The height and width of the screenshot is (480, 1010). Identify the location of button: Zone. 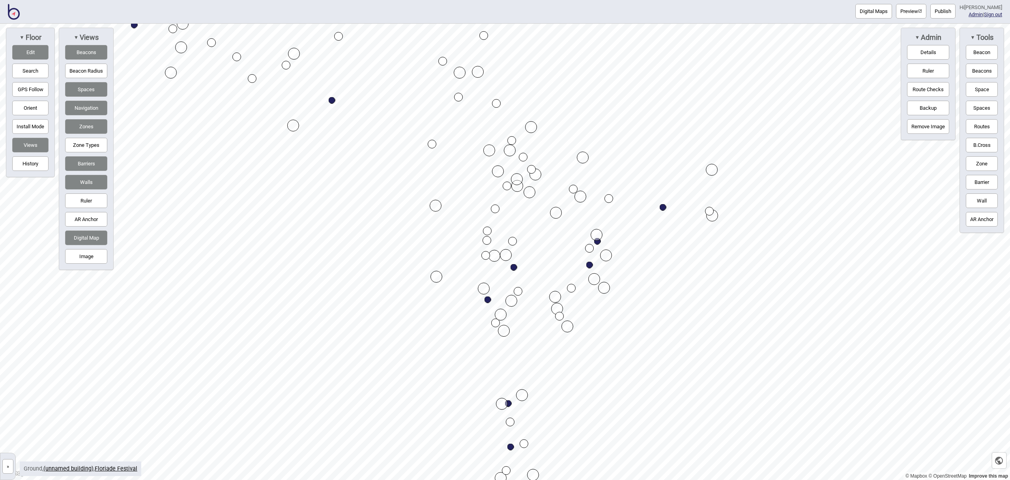
(981, 163).